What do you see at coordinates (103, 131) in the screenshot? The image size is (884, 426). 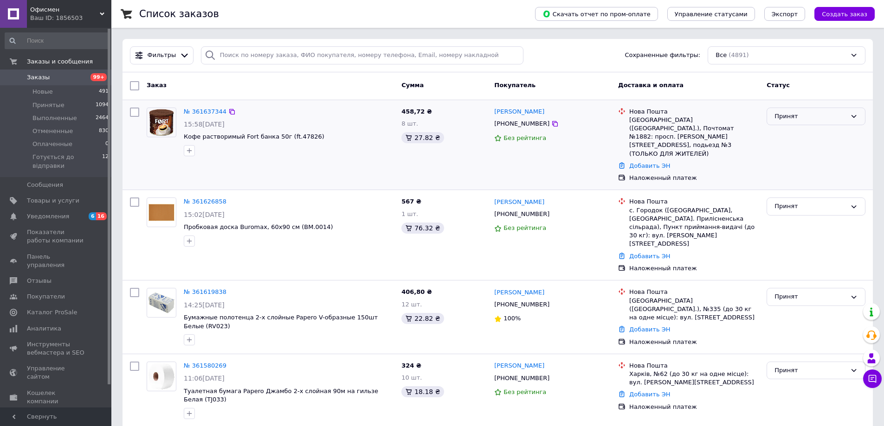 I see `span: 830` at bounding box center [103, 131].